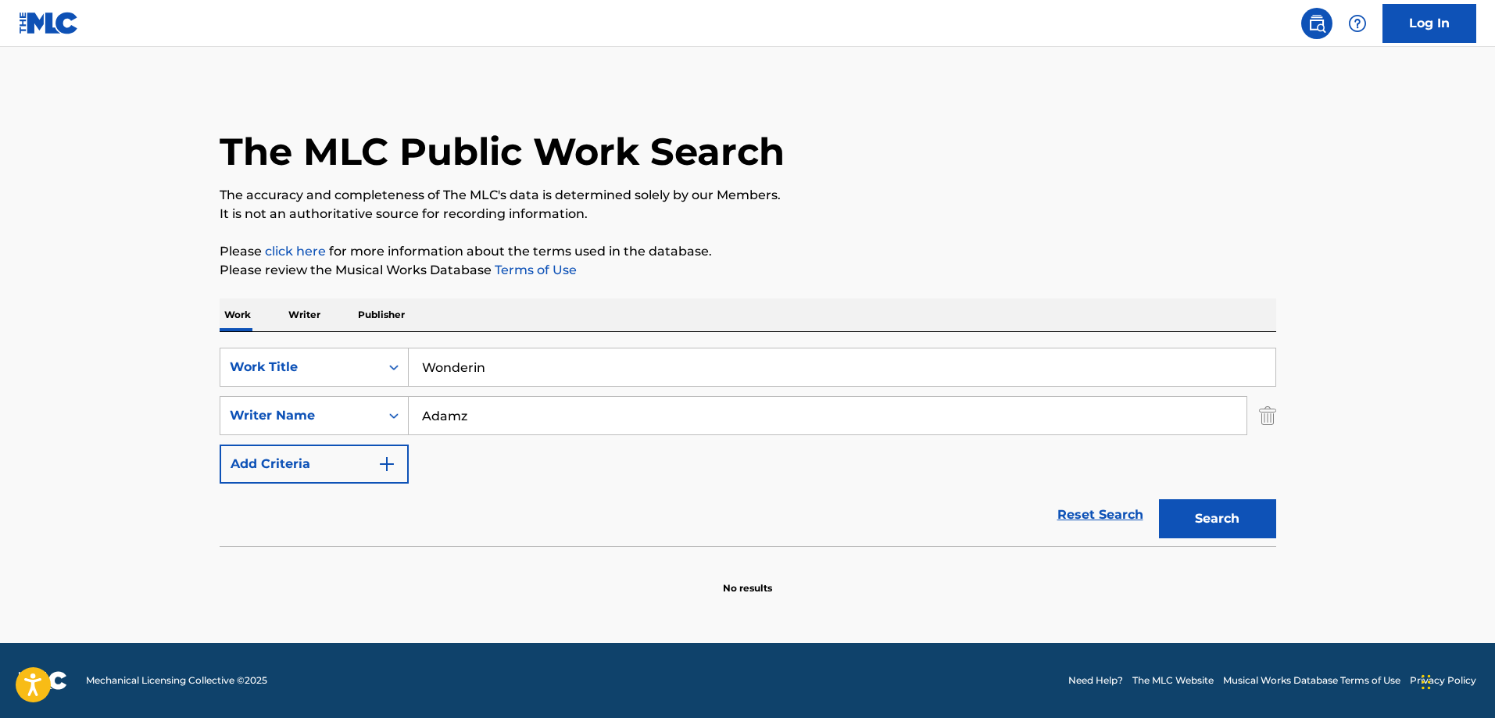  I want to click on img: logo, so click(43, 681).